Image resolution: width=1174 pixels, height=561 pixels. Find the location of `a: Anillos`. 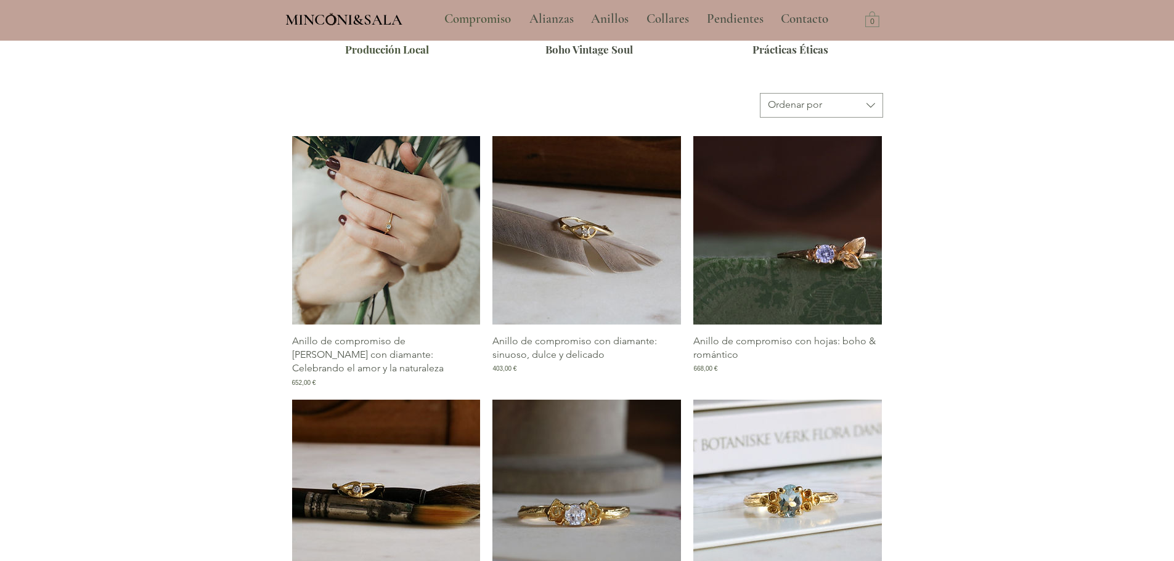

a: Anillos is located at coordinates (609, 19).